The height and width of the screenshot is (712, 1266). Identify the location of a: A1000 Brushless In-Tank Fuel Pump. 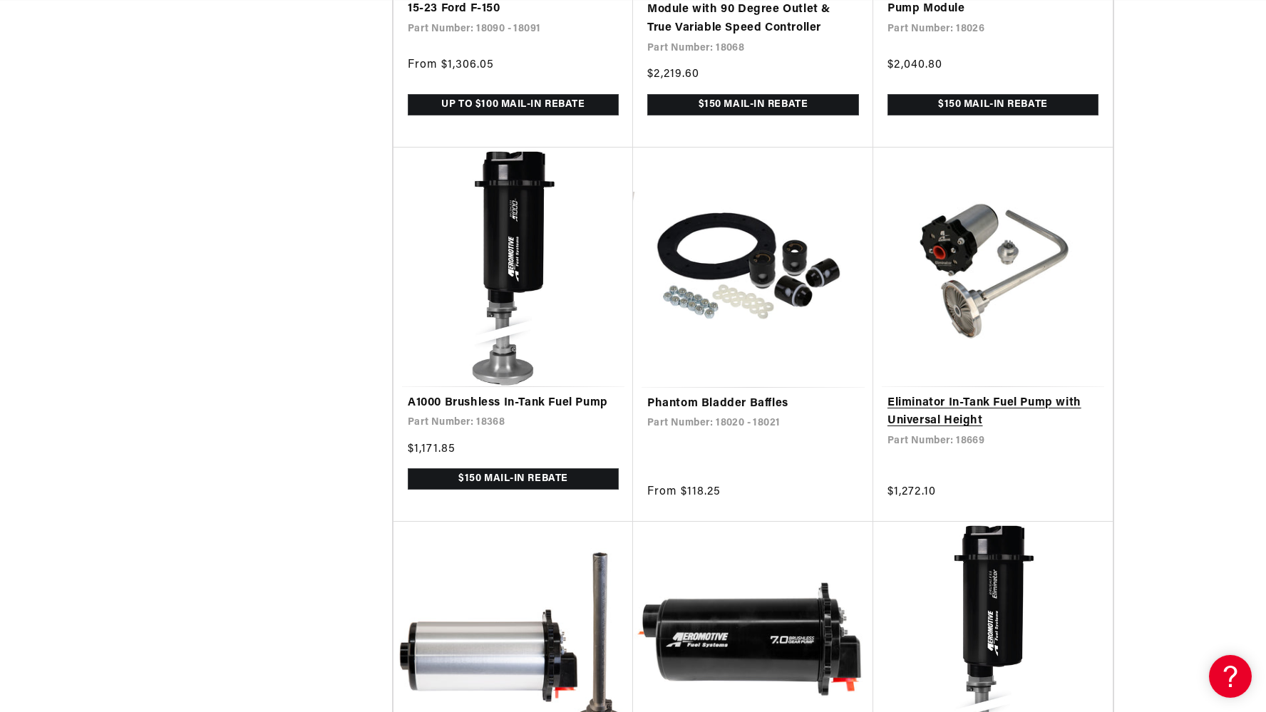
(513, 403).